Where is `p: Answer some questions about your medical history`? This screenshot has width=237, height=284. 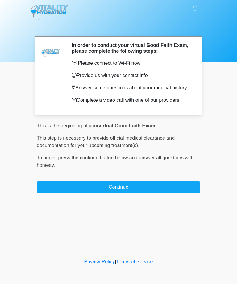
p: Answer some questions about your medical history is located at coordinates (131, 88).